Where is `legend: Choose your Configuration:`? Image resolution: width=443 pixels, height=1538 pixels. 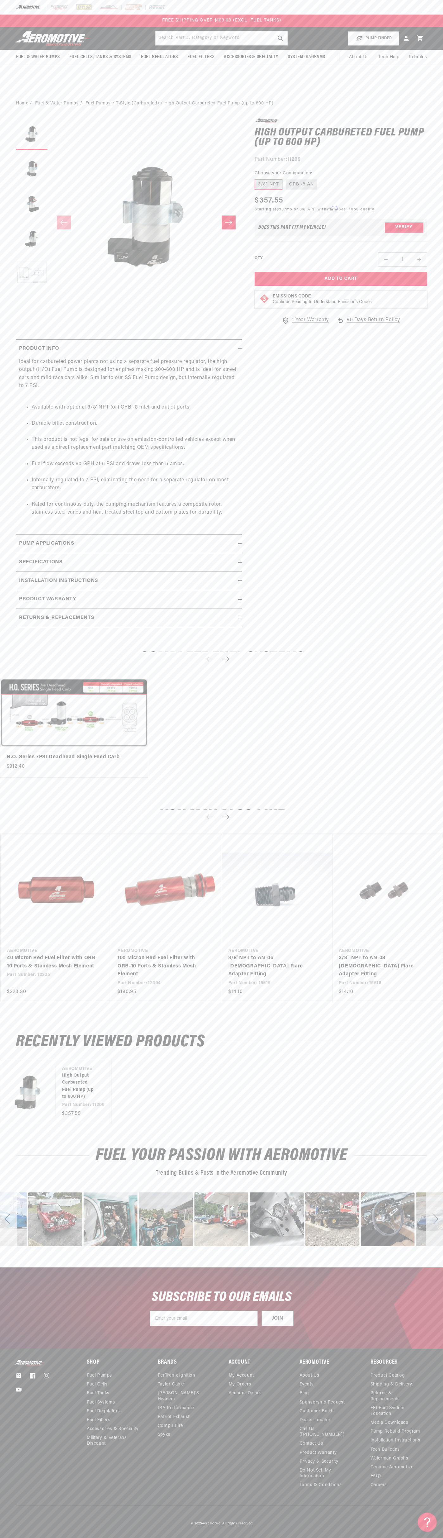
legend: Choose your Configuration: is located at coordinates (283, 173).